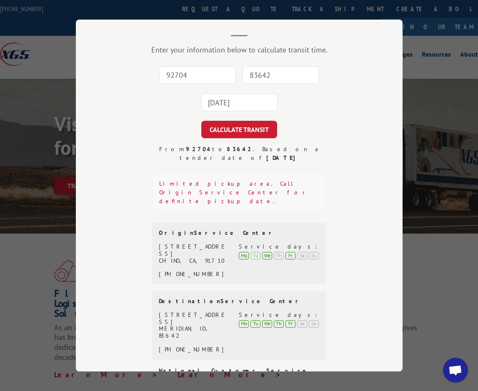 The width and height of the screenshot is (478, 391). I want to click on button: CALCULATE TRANSIT, so click(239, 130).